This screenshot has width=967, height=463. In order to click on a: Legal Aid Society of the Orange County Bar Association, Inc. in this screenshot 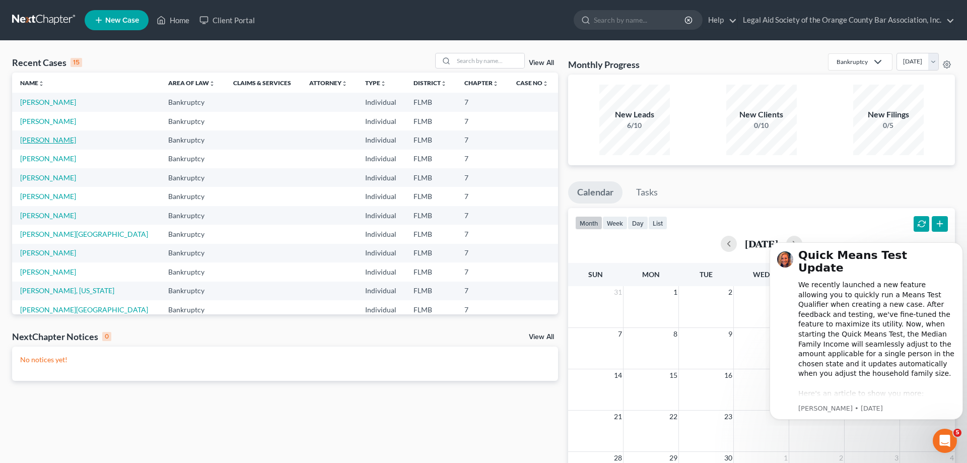, I will do `click(846, 20)`.